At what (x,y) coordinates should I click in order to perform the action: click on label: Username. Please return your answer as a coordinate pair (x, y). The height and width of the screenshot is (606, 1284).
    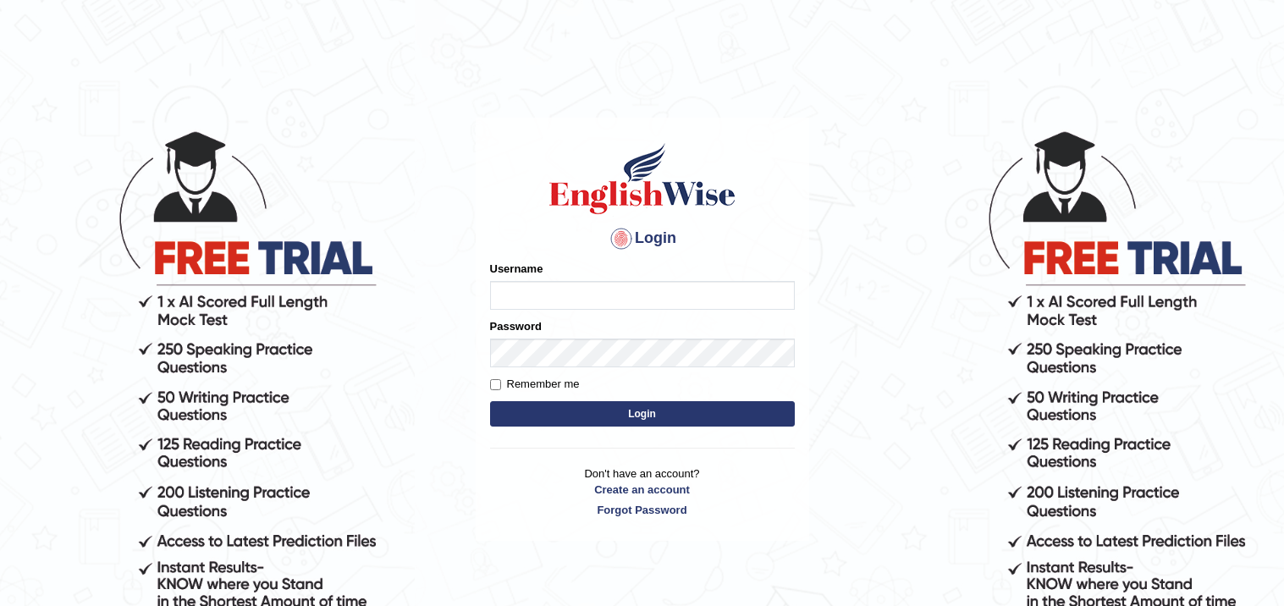
    Looking at the image, I should click on (516, 268).